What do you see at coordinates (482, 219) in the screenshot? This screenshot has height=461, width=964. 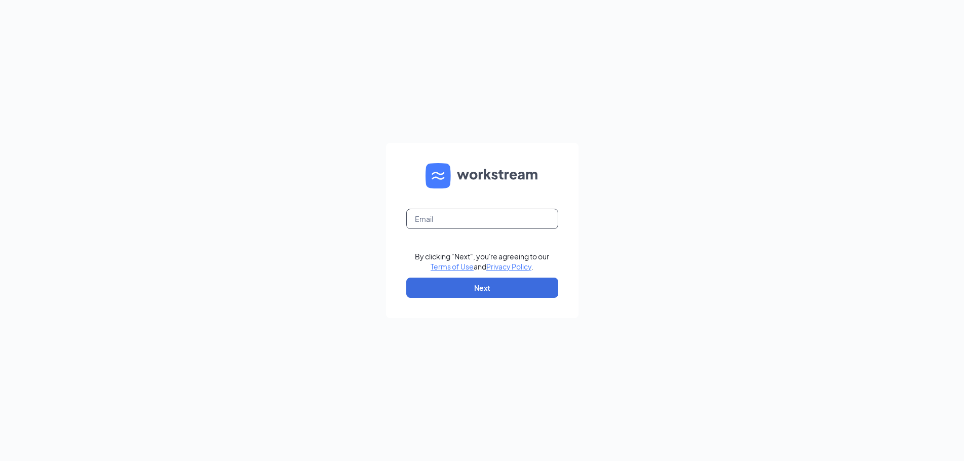 I see `input: Email` at bounding box center [482, 219].